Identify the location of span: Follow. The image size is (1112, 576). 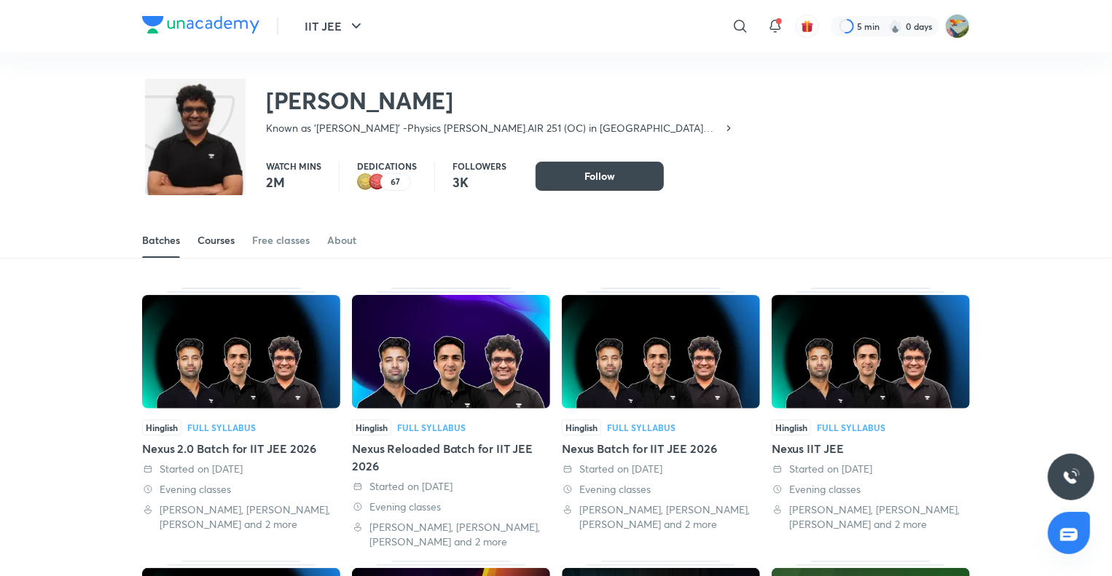
(600, 176).